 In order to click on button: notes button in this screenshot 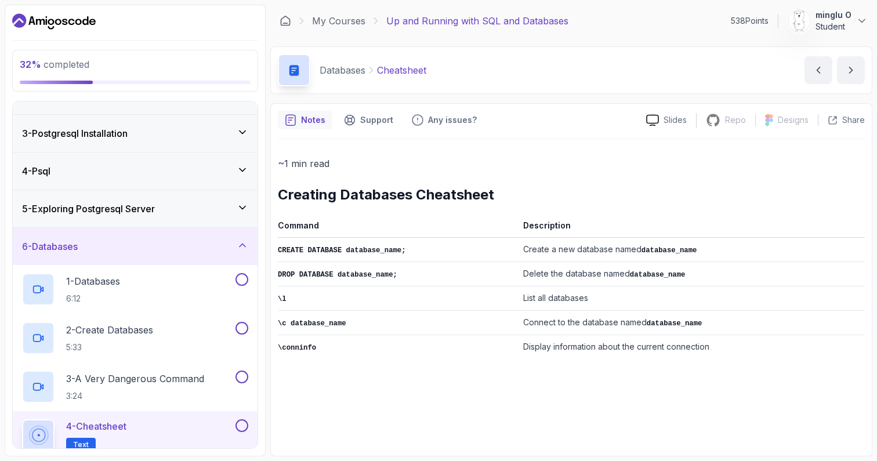, I will do `click(305, 120)`.